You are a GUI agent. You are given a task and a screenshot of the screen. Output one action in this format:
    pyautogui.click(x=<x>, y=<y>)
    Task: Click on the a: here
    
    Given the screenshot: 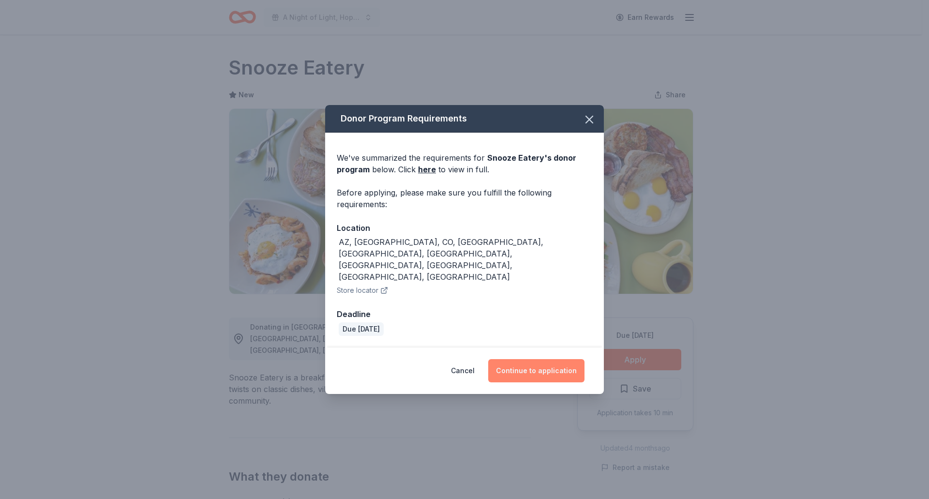 What is the action you would take?
    pyautogui.click(x=427, y=169)
    